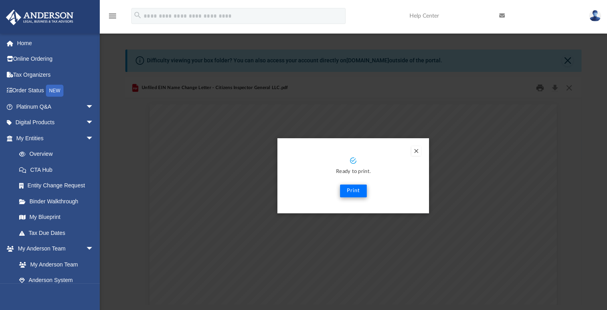 The image size is (607, 310). I want to click on a: menu, so click(113, 18).